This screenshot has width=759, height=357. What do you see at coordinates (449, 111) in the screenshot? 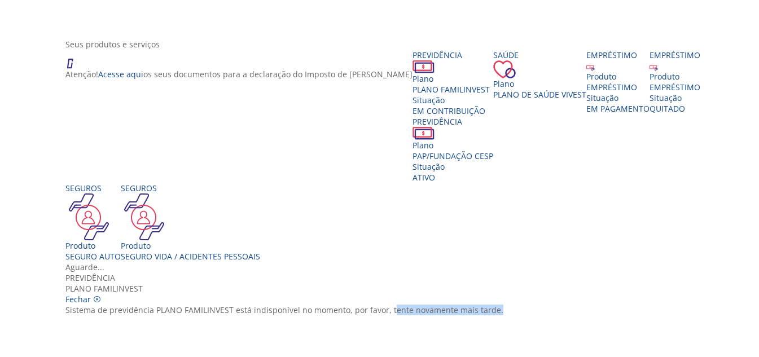
I see `span: EM CONTRIBUIÇÃO` at bounding box center [449, 111].